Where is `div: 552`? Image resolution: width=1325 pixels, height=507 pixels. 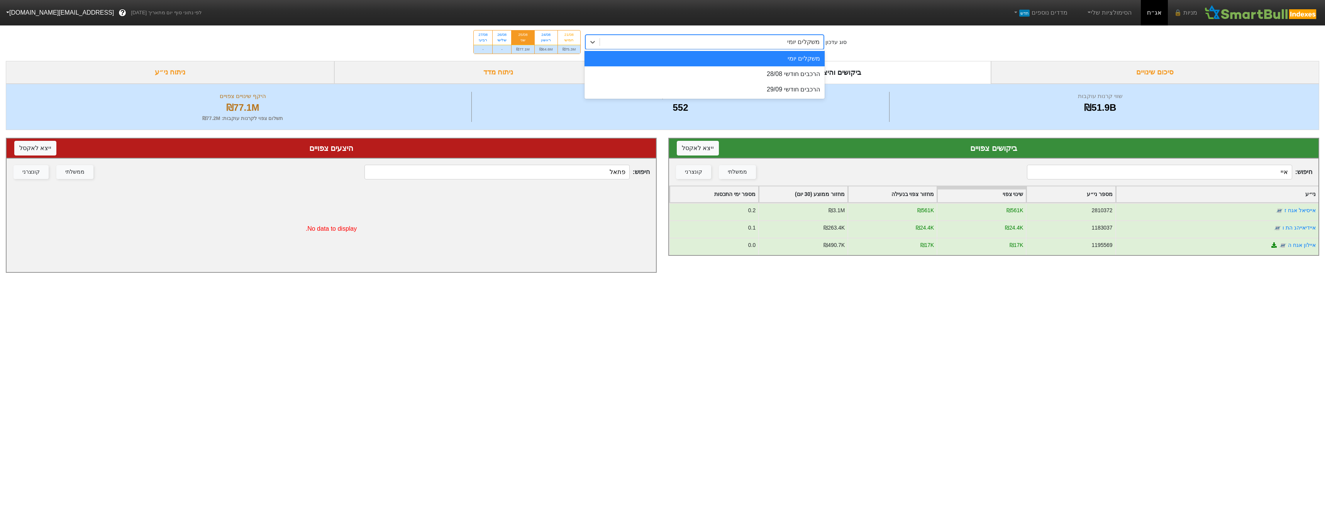 div: 552 is located at coordinates (680, 108).